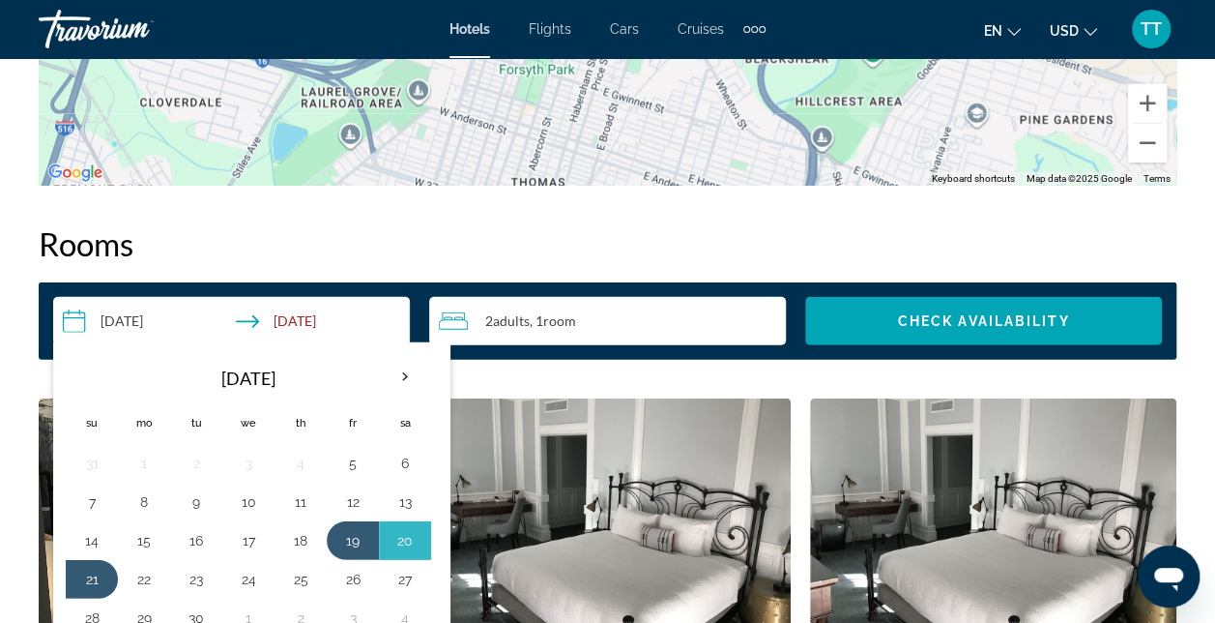 The width and height of the screenshot is (1215, 623). I want to click on a: Flights, so click(550, 29).